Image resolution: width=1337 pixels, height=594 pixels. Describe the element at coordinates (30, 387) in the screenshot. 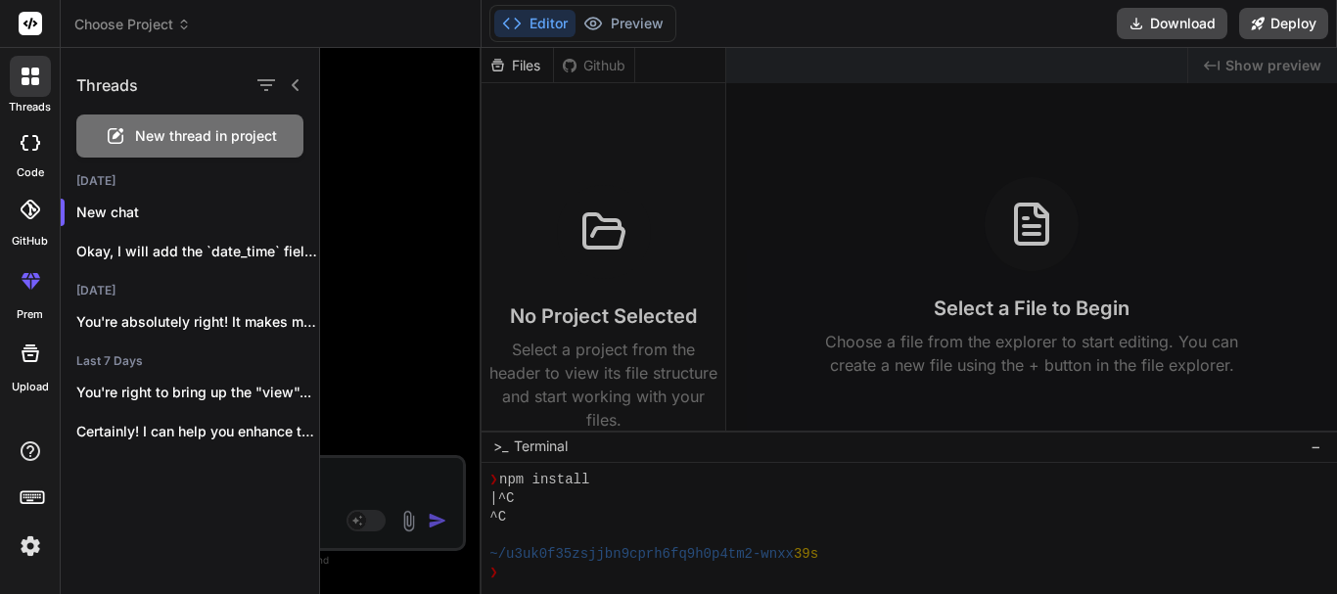

I see `label: Upload` at that location.